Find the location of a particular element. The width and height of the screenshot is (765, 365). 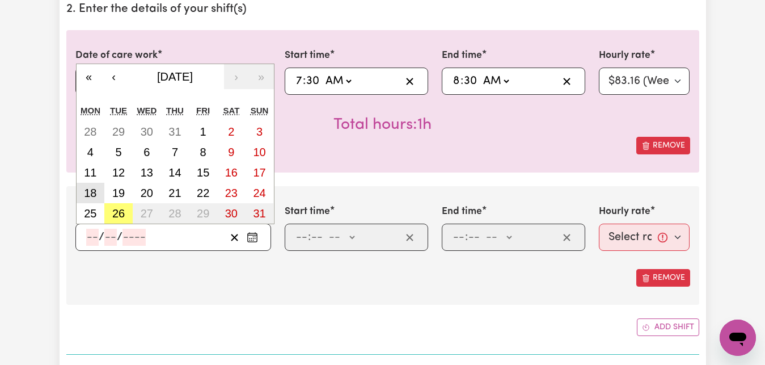

button: August 14, 2025 is located at coordinates (175, 172).